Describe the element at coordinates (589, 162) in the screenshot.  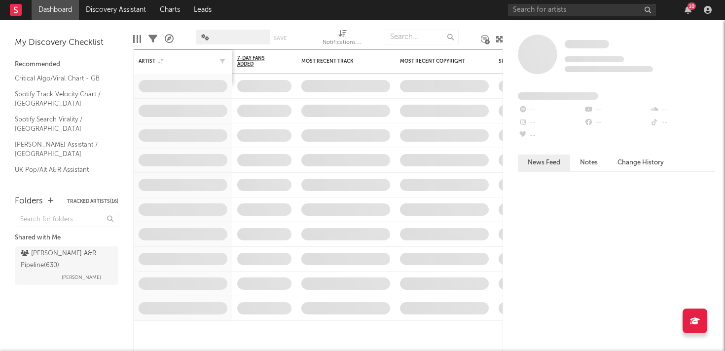
I see `button: Notes` at that location.